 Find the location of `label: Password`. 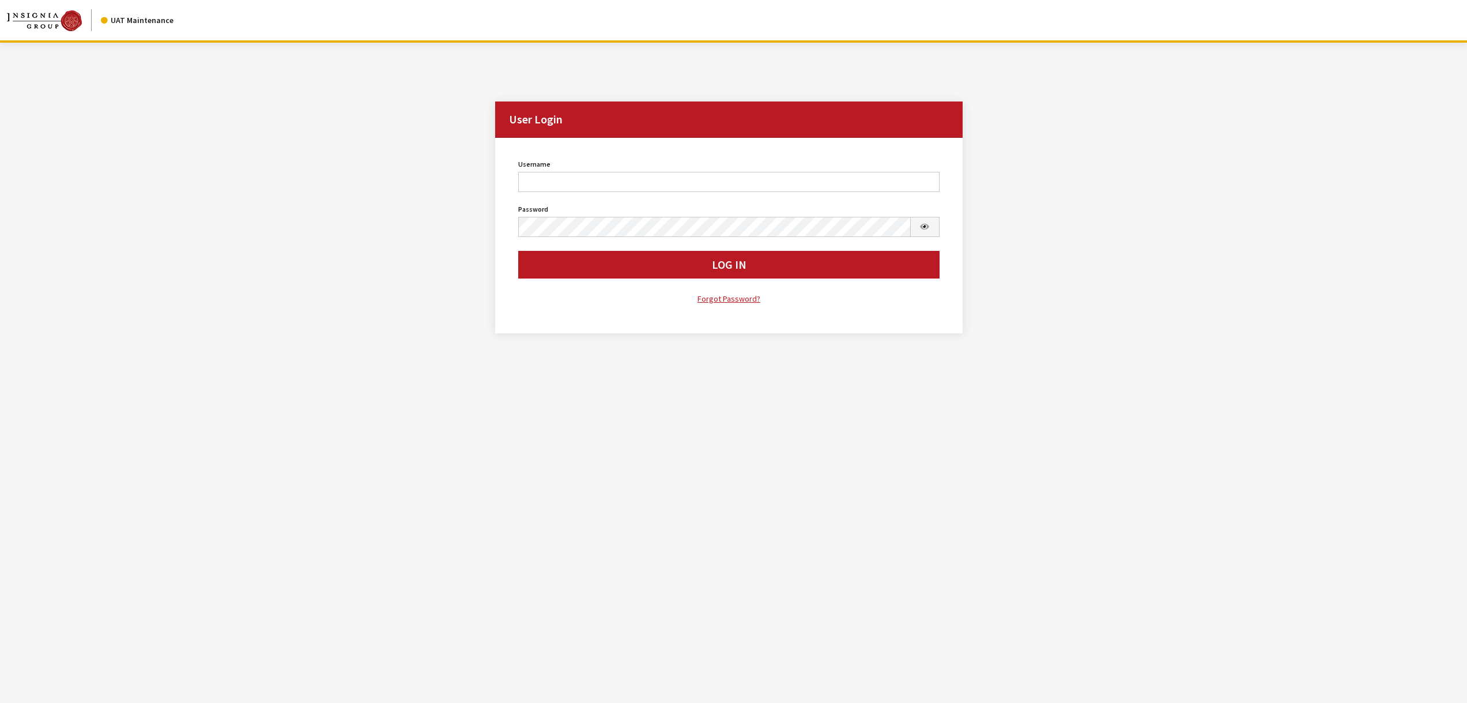

label: Password is located at coordinates (533, 209).